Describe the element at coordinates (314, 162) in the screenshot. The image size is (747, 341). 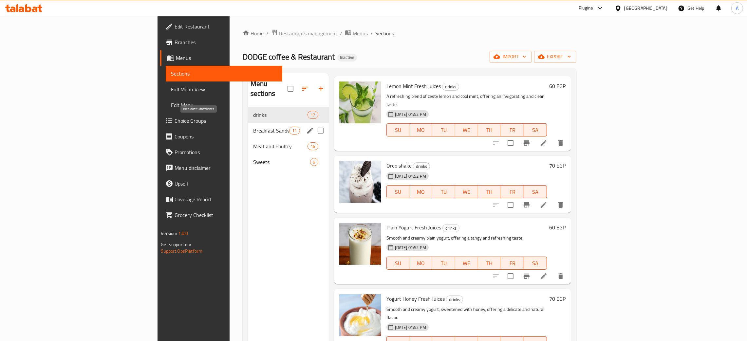
I see `span: 6` at that location.